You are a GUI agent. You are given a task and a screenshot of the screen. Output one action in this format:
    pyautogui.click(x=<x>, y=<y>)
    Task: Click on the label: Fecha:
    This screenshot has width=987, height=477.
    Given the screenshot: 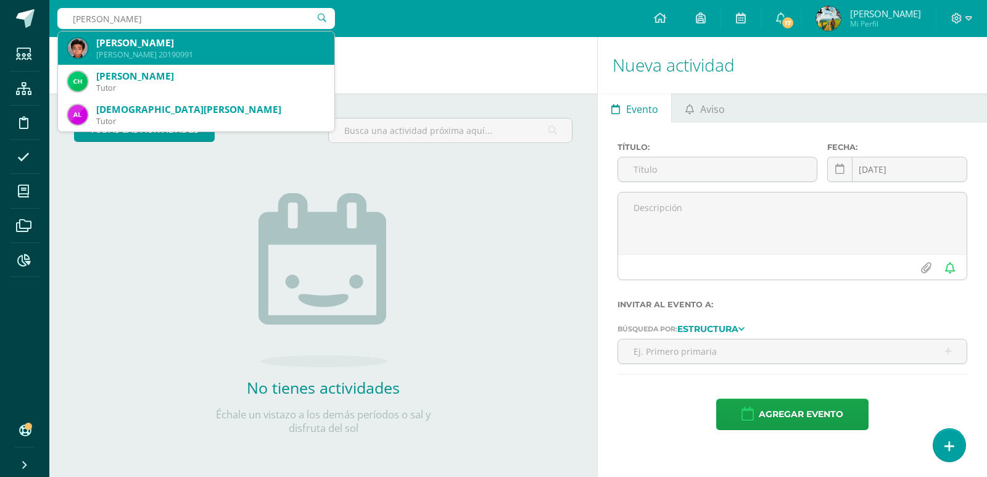 What is the action you would take?
    pyautogui.click(x=897, y=147)
    